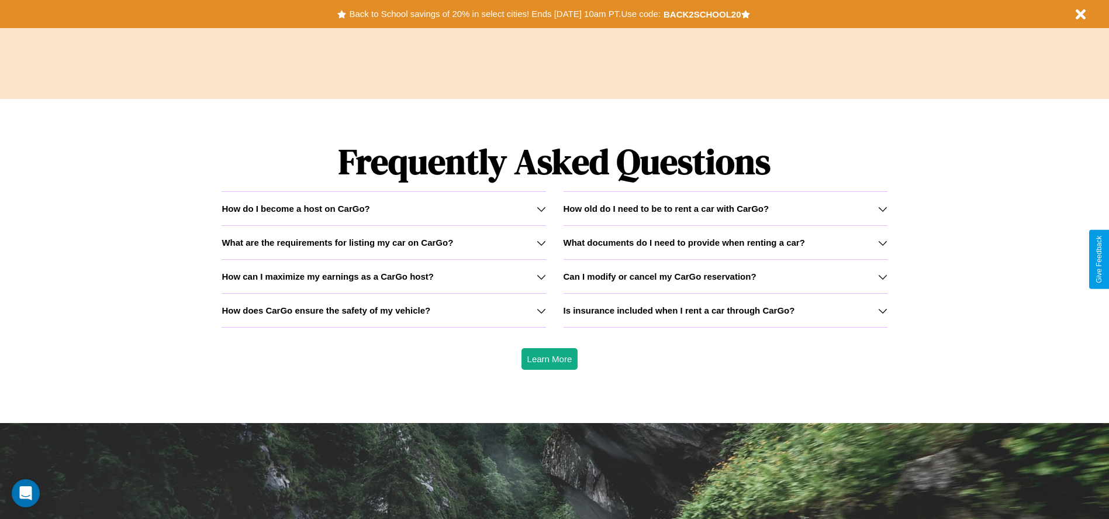  What do you see at coordinates (660, 276) in the screenshot?
I see `h3: Can I modify or cancel my CarGo reservation?` at bounding box center [660, 276].